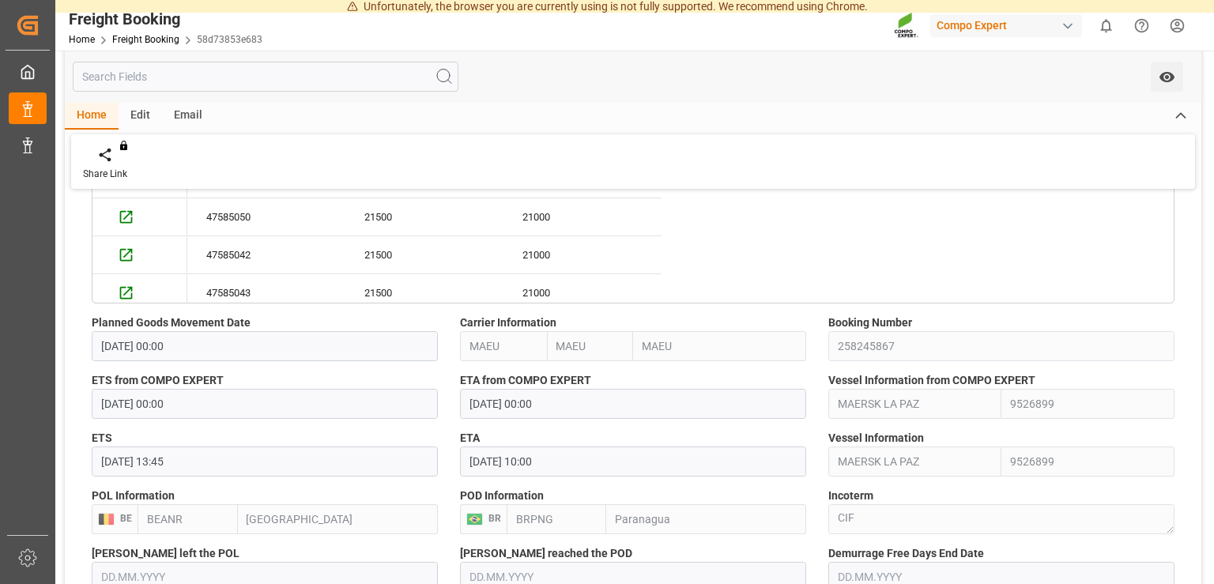  What do you see at coordinates (1002, 519) in the screenshot?
I see `textarea: CIF` at bounding box center [1002, 519].